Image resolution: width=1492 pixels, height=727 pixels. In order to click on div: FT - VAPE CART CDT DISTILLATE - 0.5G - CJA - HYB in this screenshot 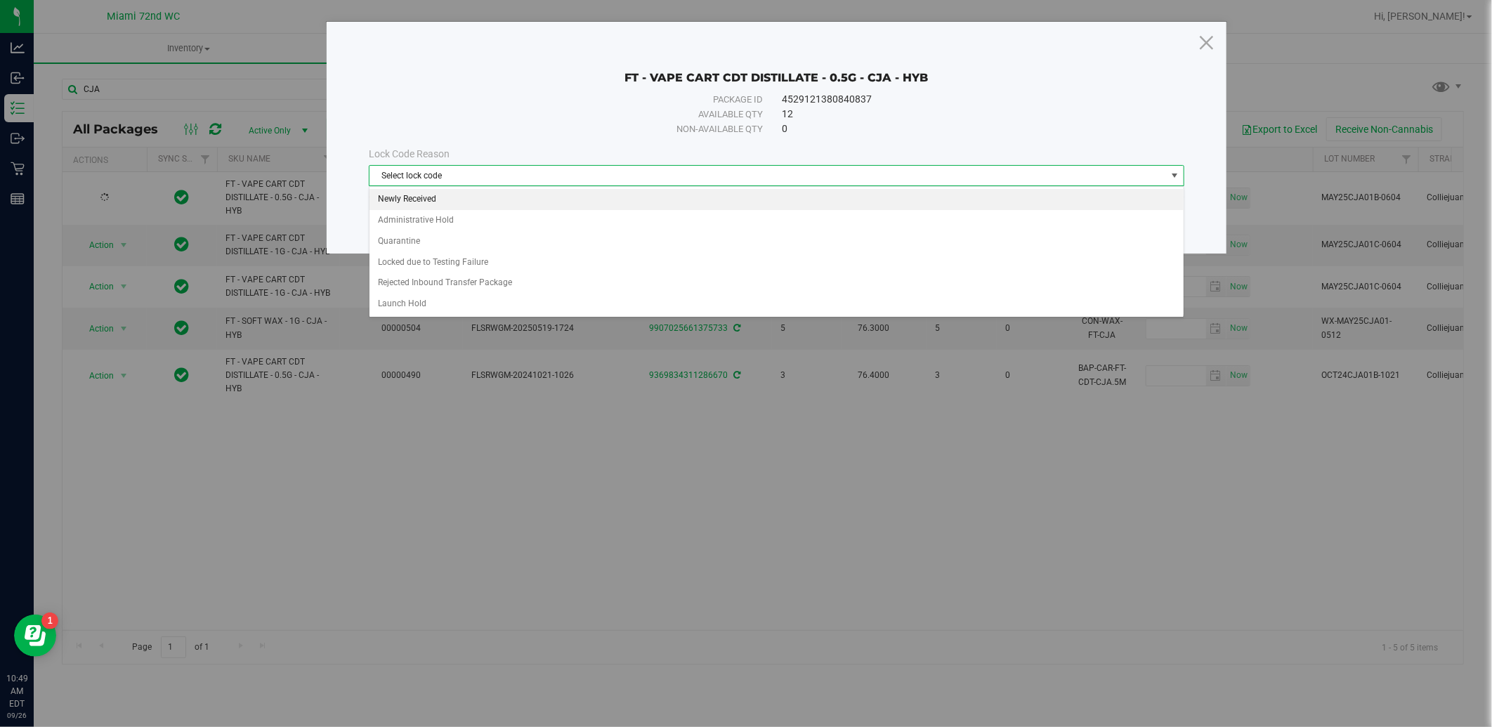, I will do `click(776, 67)`.